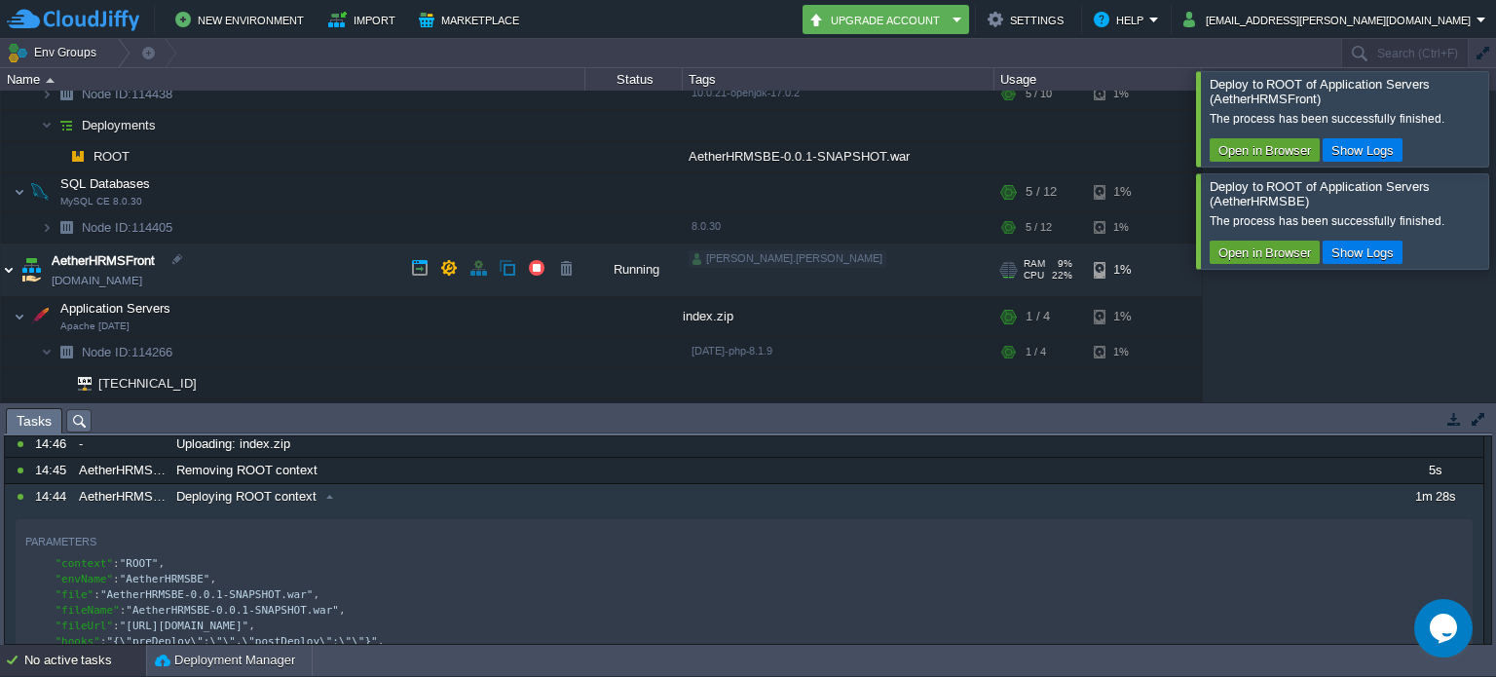  I want to click on span: CPU, so click(1034, 276).